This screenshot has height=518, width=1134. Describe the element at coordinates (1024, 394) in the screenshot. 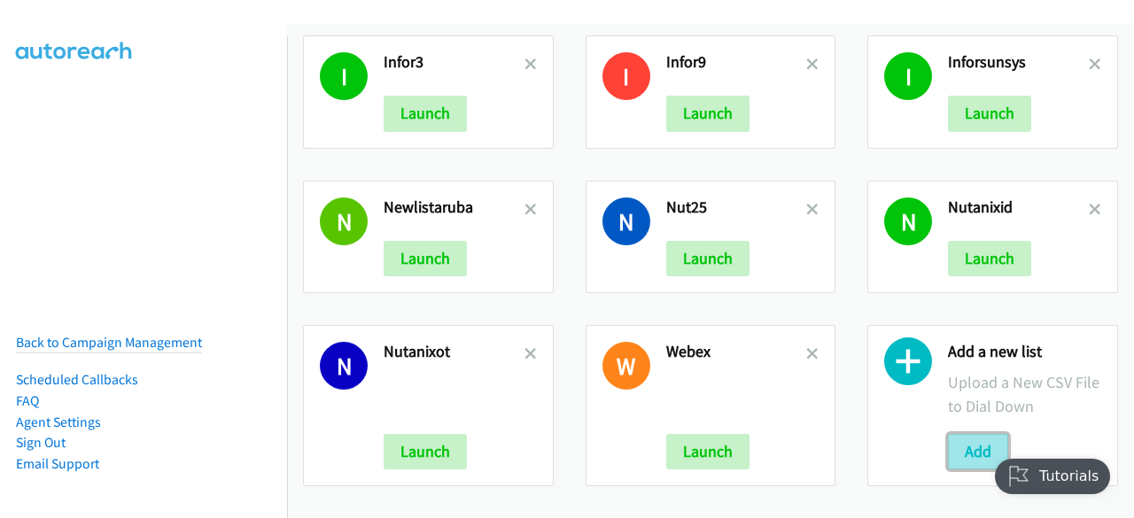

I see `p: Upload a New CSV File to Dial Down` at that location.